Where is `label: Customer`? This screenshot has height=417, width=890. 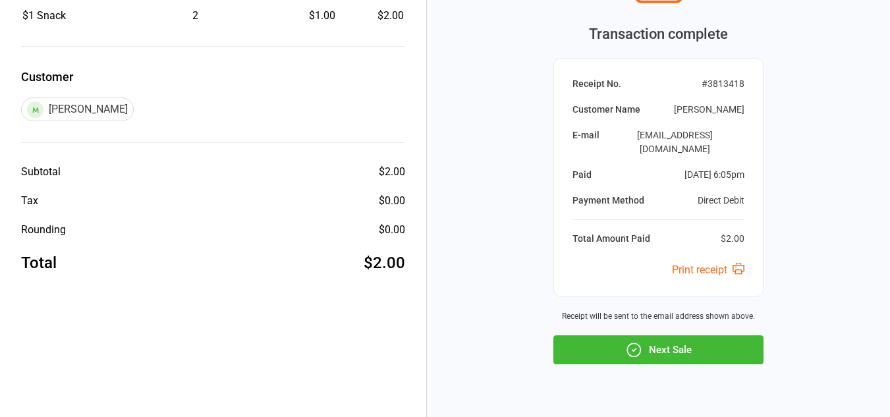 label: Customer is located at coordinates (213, 76).